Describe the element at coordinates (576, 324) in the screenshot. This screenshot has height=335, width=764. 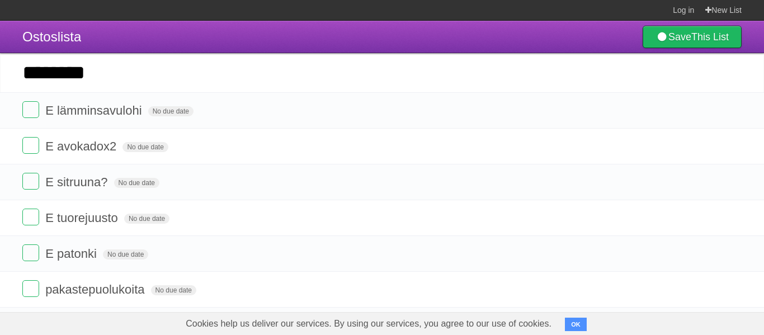
I see `button: OK` at that location.